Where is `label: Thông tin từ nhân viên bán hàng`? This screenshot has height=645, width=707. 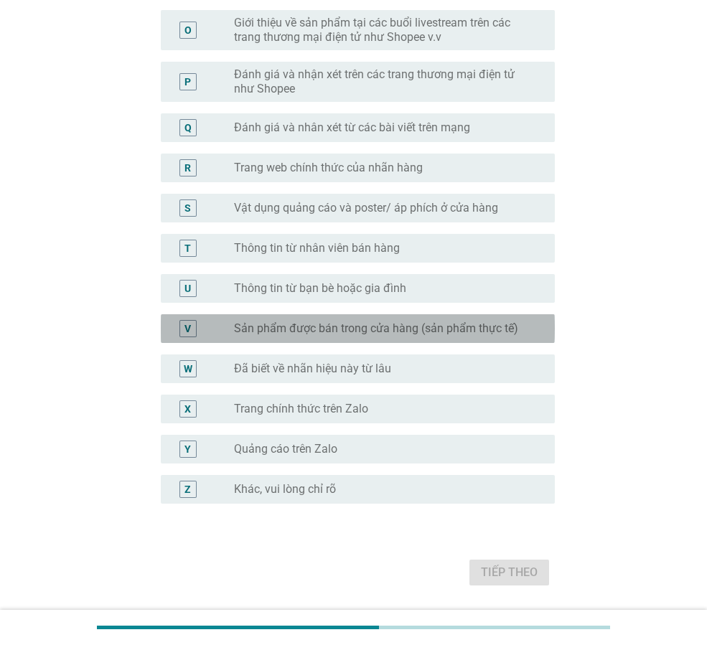 label: Thông tin từ nhân viên bán hàng is located at coordinates (316, 248).